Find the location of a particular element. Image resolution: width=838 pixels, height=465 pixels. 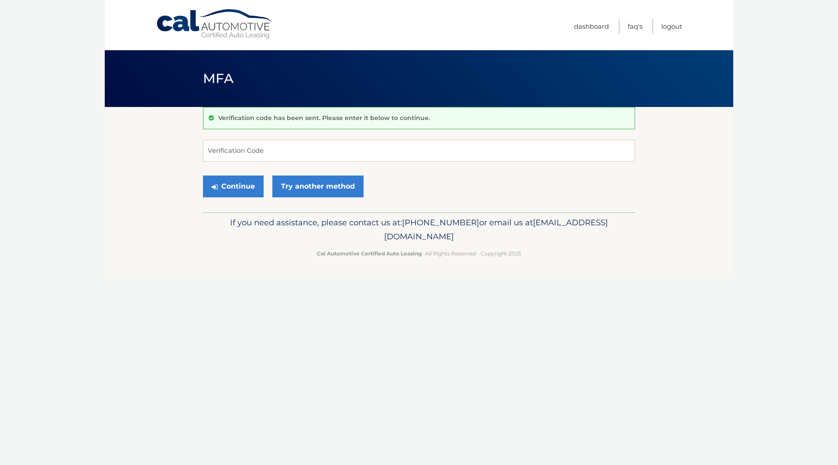

a: Logout is located at coordinates (671, 26).